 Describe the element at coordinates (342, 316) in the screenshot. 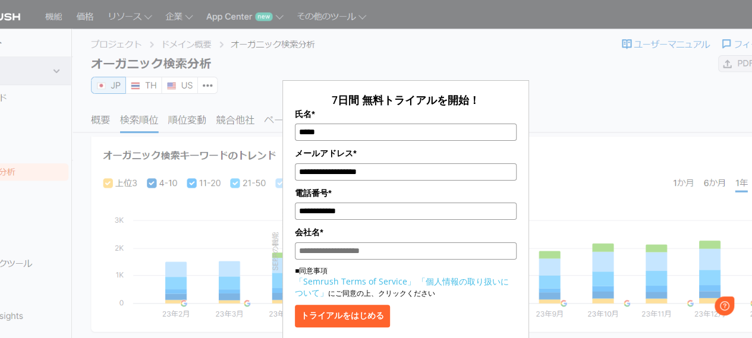

I see `button: トライアルをはじめる` at that location.